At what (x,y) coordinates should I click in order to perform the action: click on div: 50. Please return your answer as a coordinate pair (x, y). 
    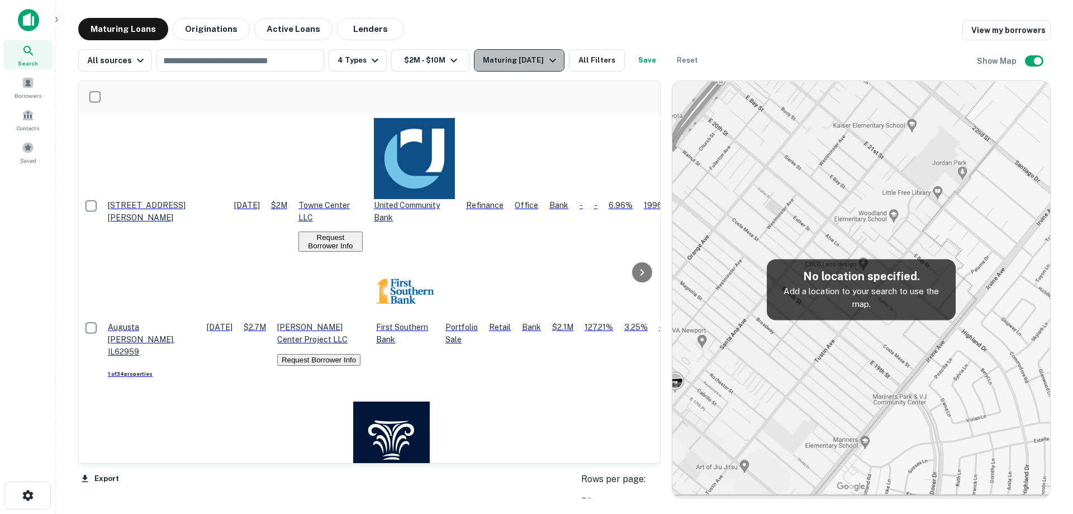
    Looking at the image, I should click on (621, 501).